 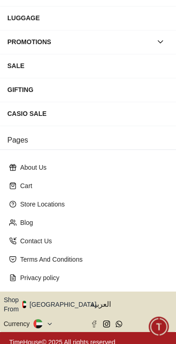 What do you see at coordinates (92, 277) in the screenshot?
I see `p: Privacy policy` at bounding box center [92, 277].